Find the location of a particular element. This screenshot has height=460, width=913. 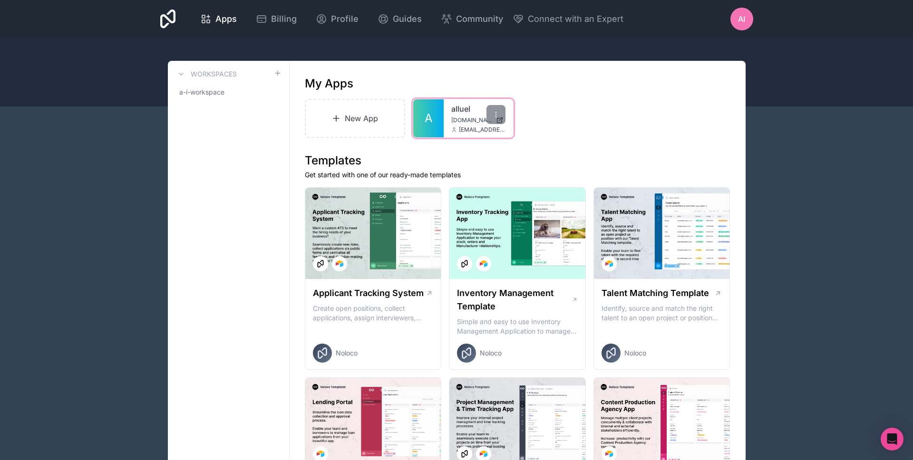

h1: Applicant Tracking System is located at coordinates (368, 293).